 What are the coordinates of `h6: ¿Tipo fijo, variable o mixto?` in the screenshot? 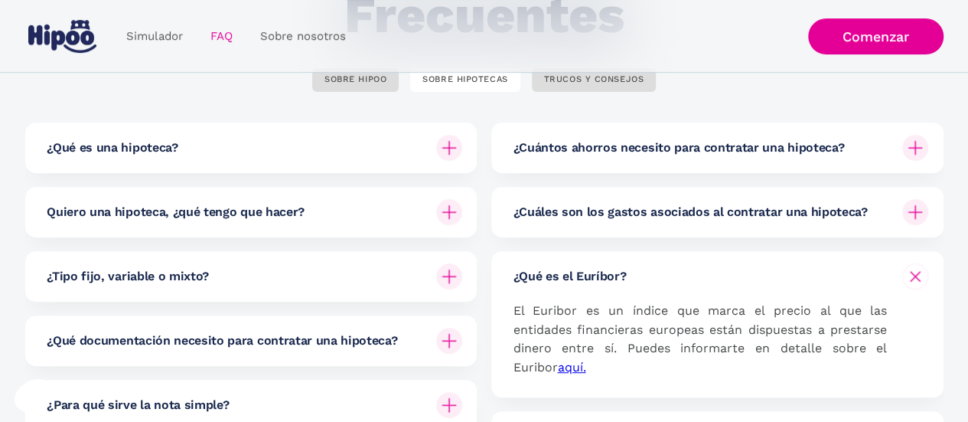 It's located at (128, 276).